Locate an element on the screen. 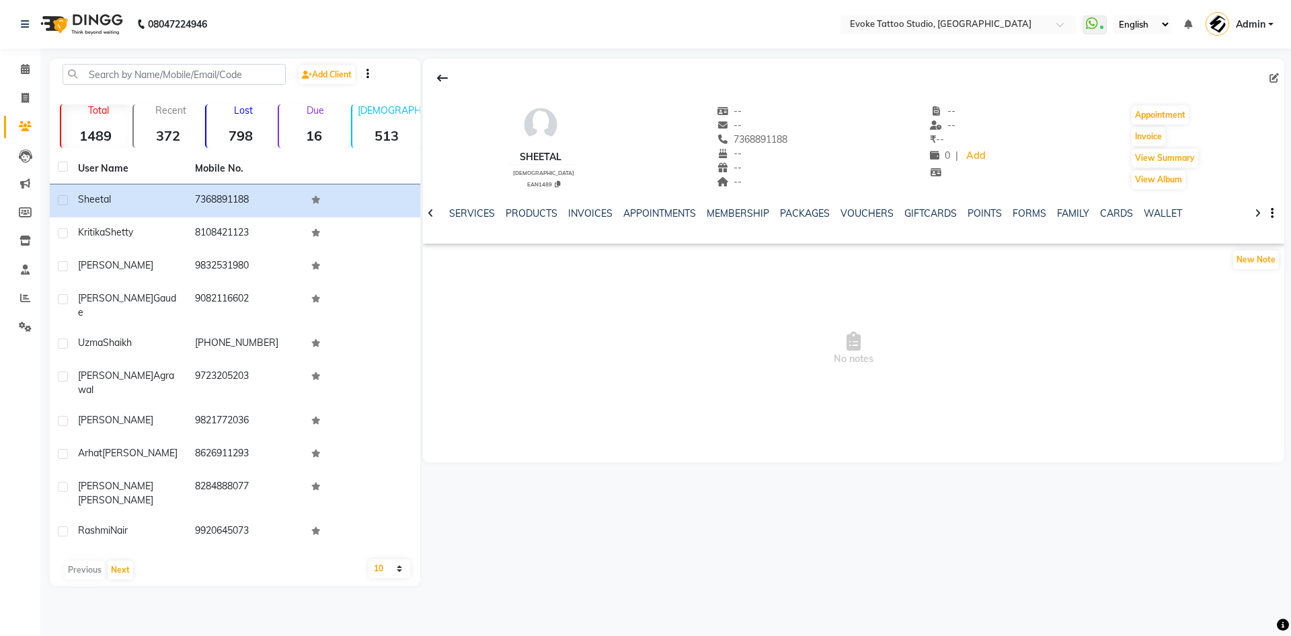  div: Back to Client is located at coordinates (443, 78).